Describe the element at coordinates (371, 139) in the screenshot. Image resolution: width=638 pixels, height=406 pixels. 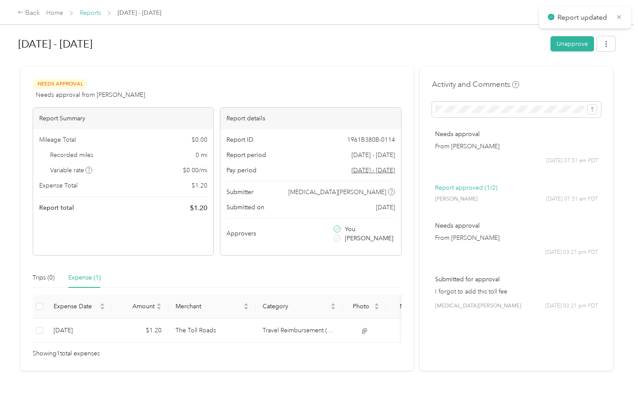
I see `span: 1961B380B-0114` at that location.